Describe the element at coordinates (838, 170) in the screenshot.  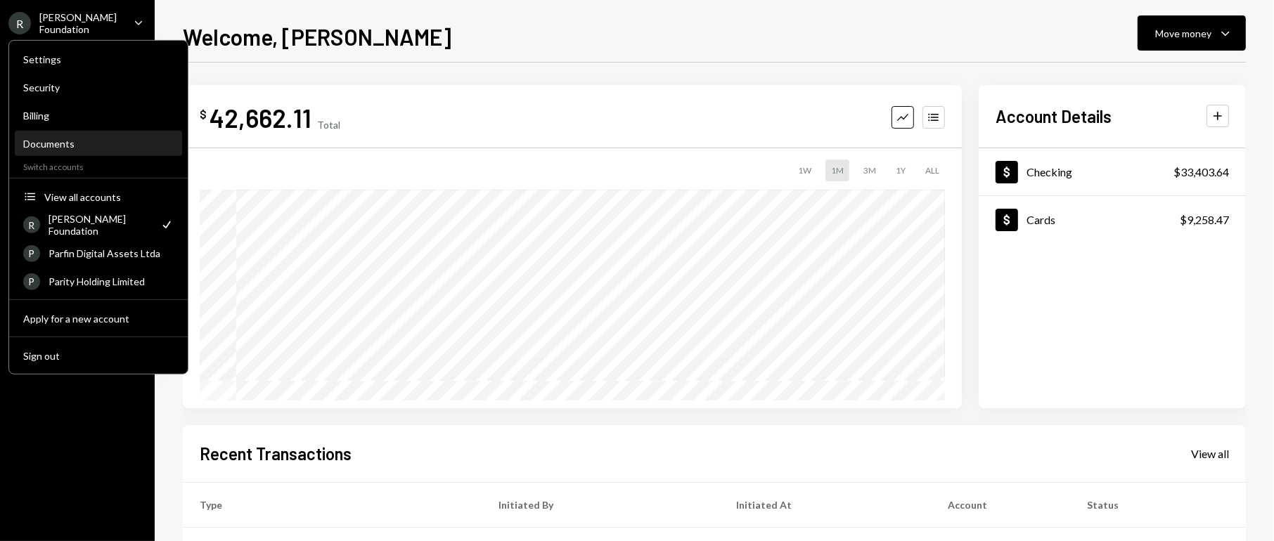
I see `div: 1M` at that location.